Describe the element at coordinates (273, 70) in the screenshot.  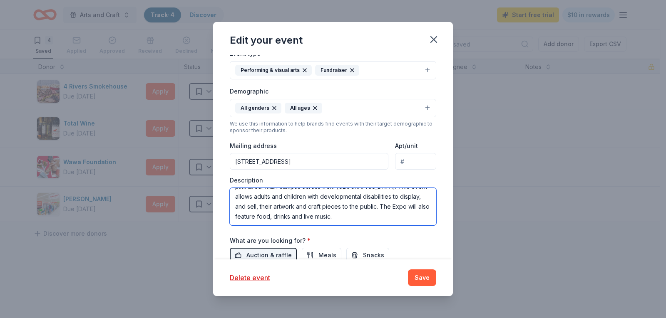
I see `div: Performing & visual arts` at that location.